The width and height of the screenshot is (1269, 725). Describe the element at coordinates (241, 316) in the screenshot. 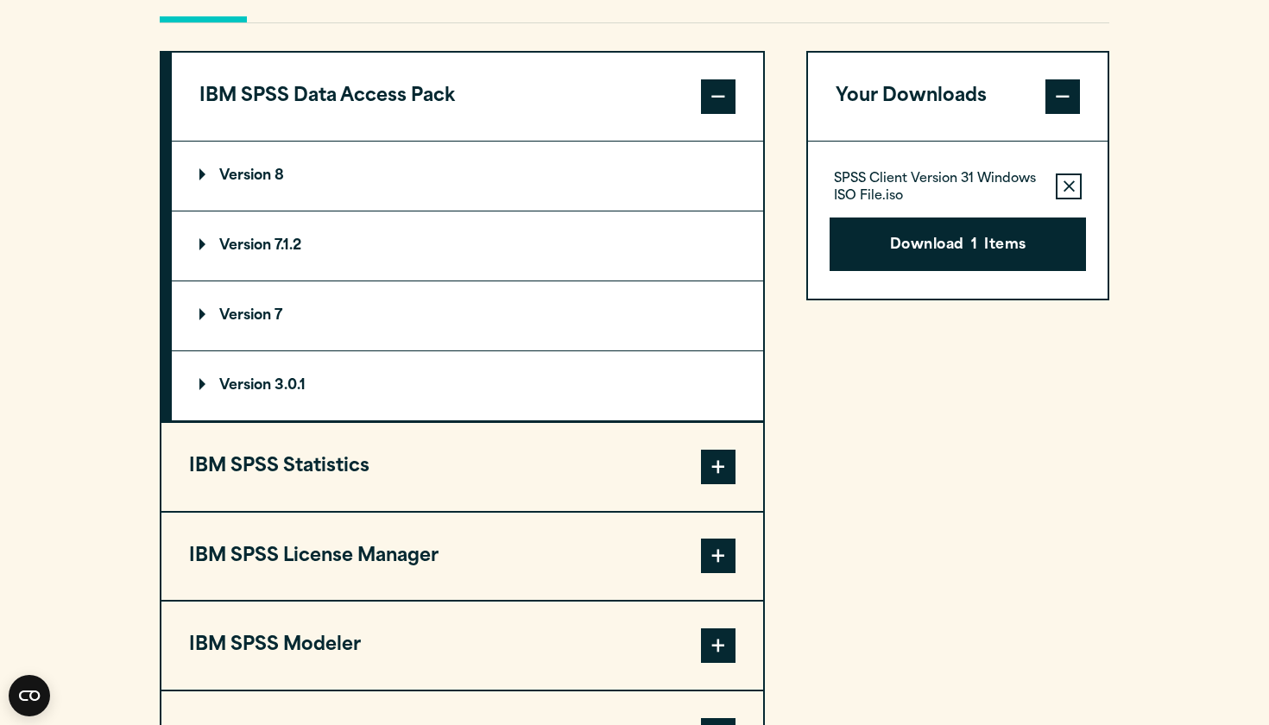

I see `p: Version 7` at that location.